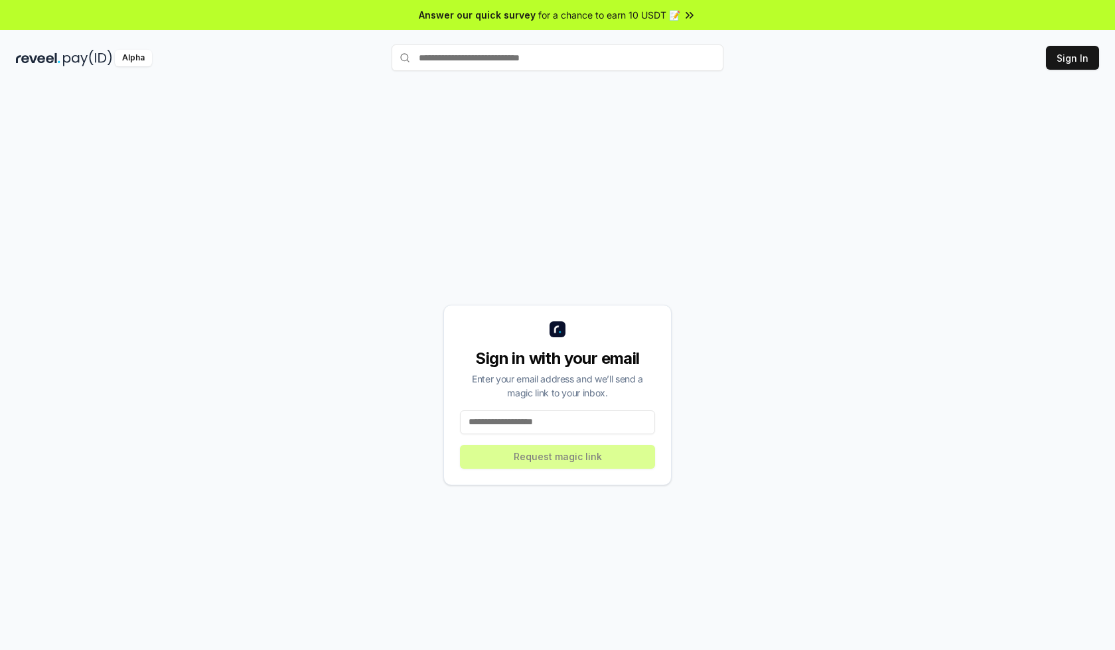 Image resolution: width=1115 pixels, height=650 pixels. I want to click on div: Enter your email address and we’ll send a magic link to your inbox., so click(557, 386).